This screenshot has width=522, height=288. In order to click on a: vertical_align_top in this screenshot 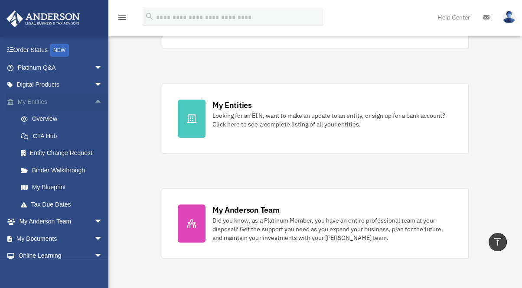, I will do `click(497, 242)`.